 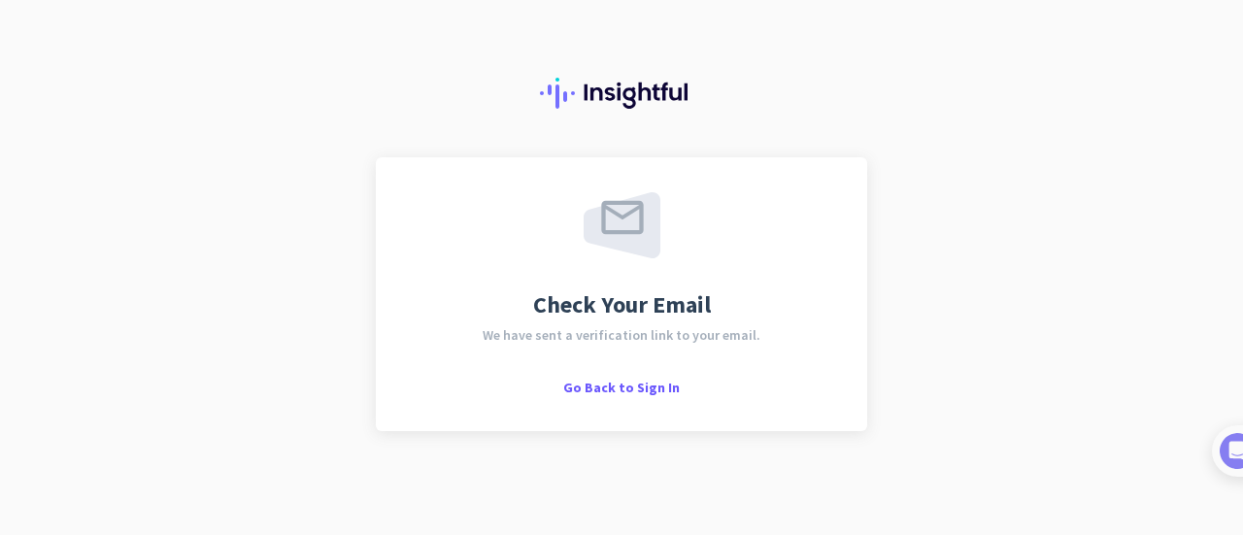 What do you see at coordinates (622, 225) in the screenshot?
I see `img: email-sent` at bounding box center [622, 225].